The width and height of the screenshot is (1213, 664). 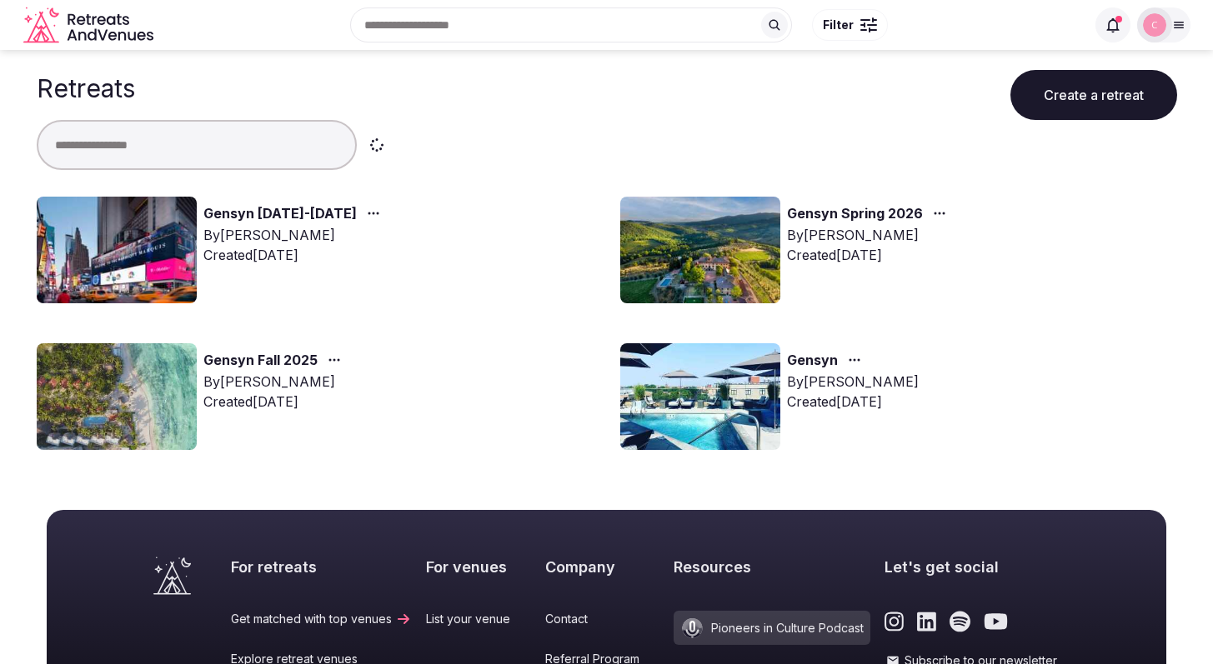 I want to click on a: Gensyn Spring 2026, so click(x=854, y=214).